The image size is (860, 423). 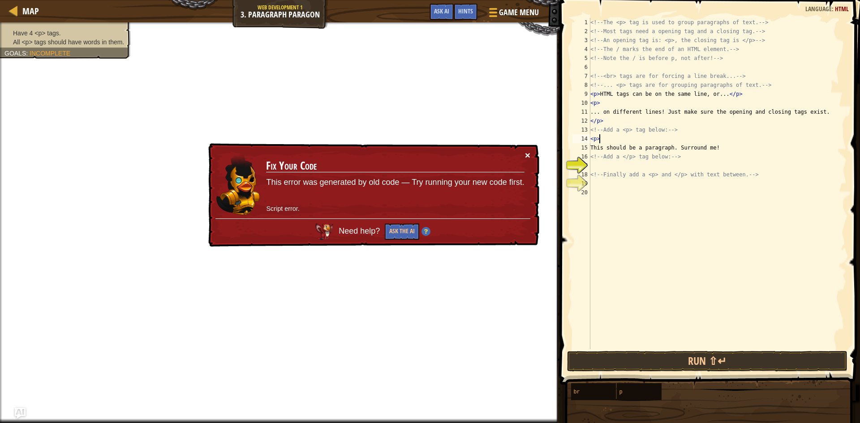 What do you see at coordinates (581, 22) in the screenshot?
I see `div: 1` at bounding box center [581, 22].